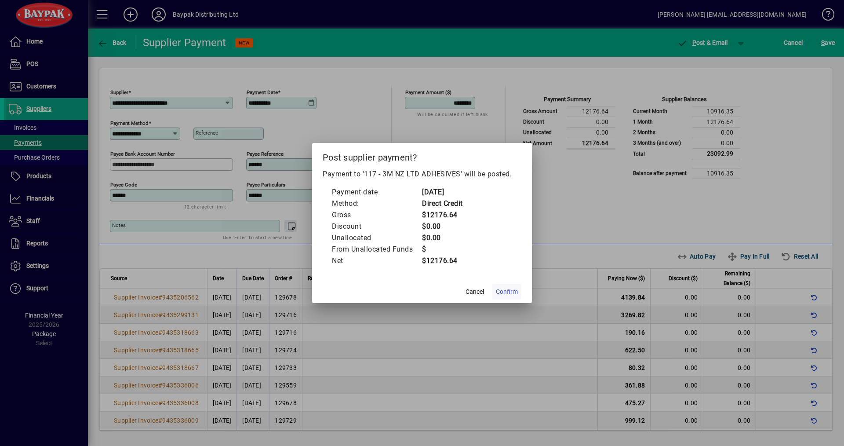  Describe the element at coordinates (376, 204) in the screenshot. I see `td: Method:` at that location.